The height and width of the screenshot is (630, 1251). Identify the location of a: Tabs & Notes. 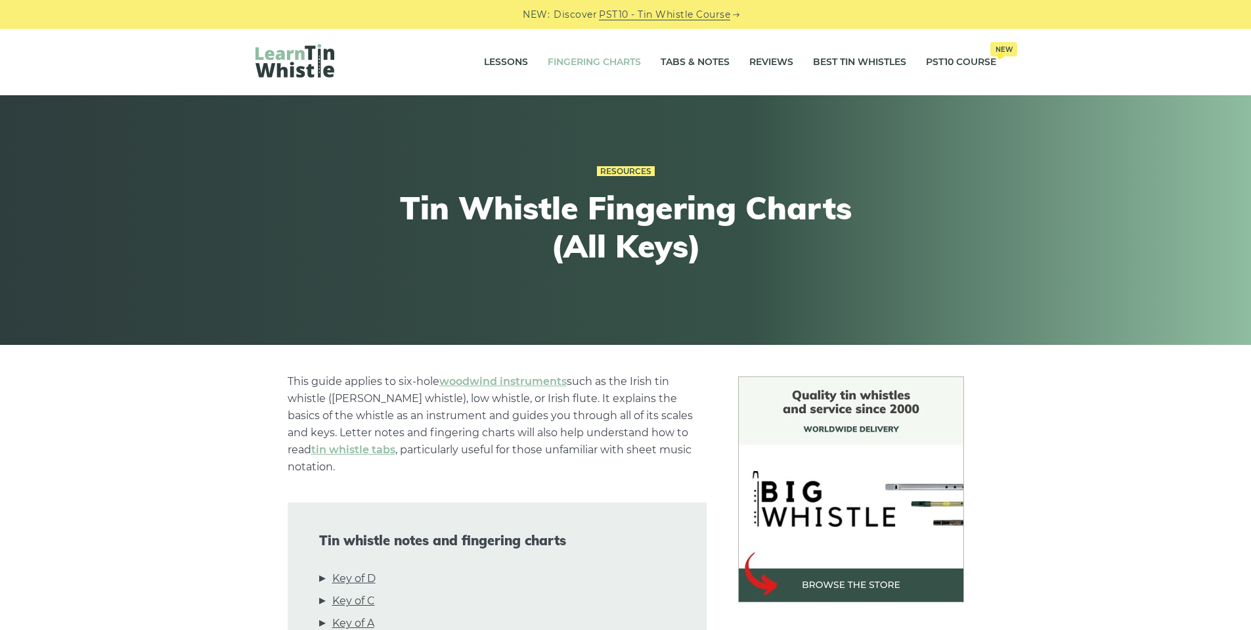
(695, 62).